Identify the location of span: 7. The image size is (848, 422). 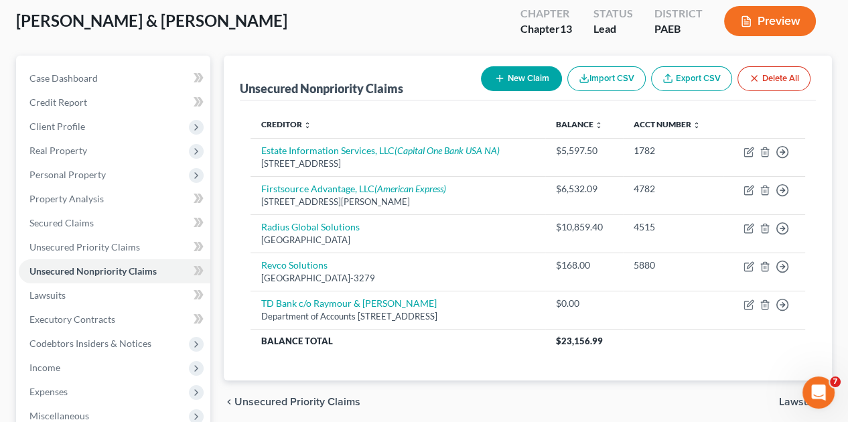
(835, 382).